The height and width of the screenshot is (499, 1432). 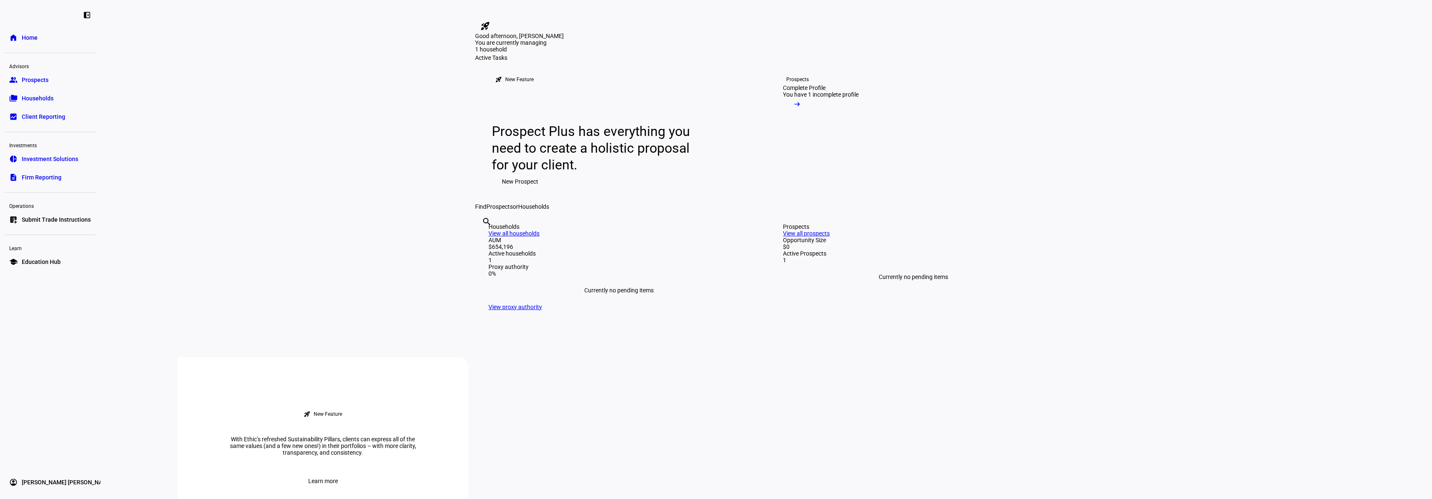 I want to click on eth-mat-symbol: list_alt_add, so click(x=13, y=220).